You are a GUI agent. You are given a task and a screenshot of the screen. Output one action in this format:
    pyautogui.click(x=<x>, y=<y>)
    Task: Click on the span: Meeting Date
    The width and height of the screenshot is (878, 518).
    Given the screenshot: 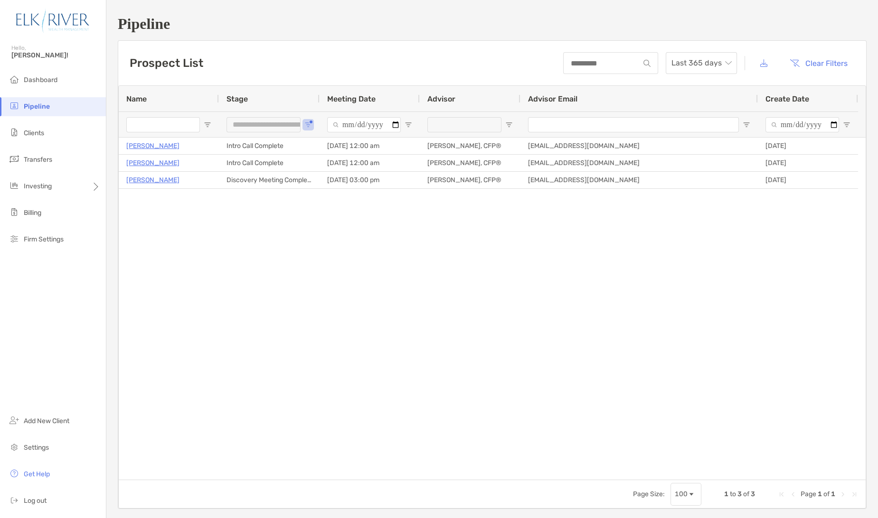 What is the action you would take?
    pyautogui.click(x=351, y=99)
    